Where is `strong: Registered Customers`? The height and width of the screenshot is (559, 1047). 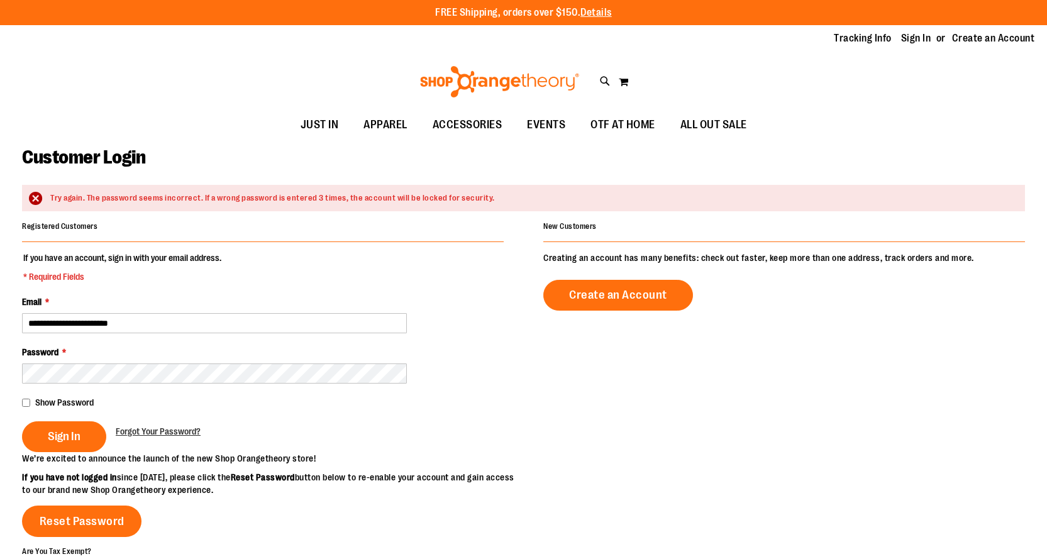 strong: Registered Customers is located at coordinates (60, 226).